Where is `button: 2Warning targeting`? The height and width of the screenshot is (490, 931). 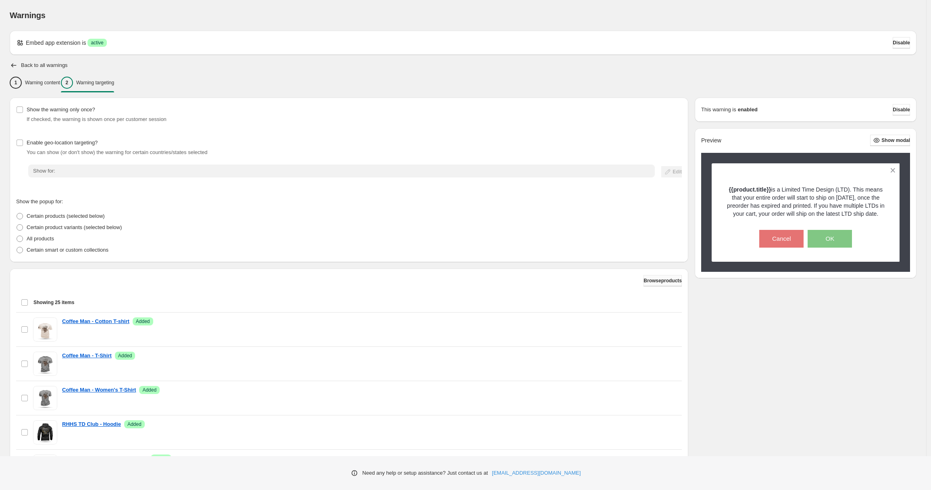
button: 2Warning targeting is located at coordinates (87, 83).